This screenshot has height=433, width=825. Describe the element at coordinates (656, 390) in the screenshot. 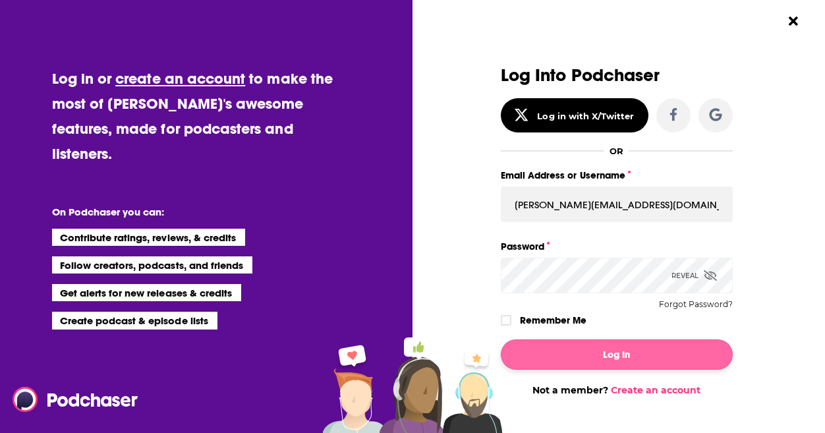

I see `a: Create an account` at that location.